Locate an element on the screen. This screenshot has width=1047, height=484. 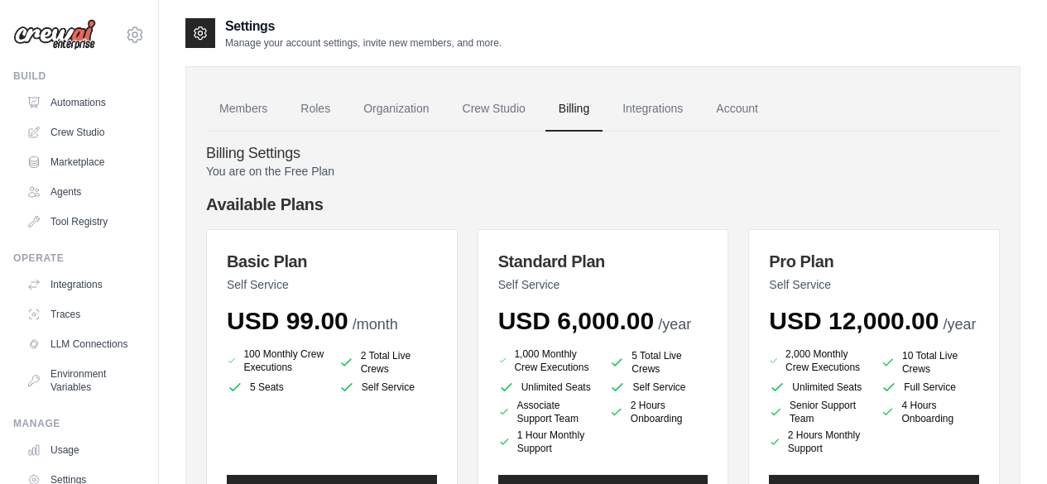
a: Billing is located at coordinates (573, 109).